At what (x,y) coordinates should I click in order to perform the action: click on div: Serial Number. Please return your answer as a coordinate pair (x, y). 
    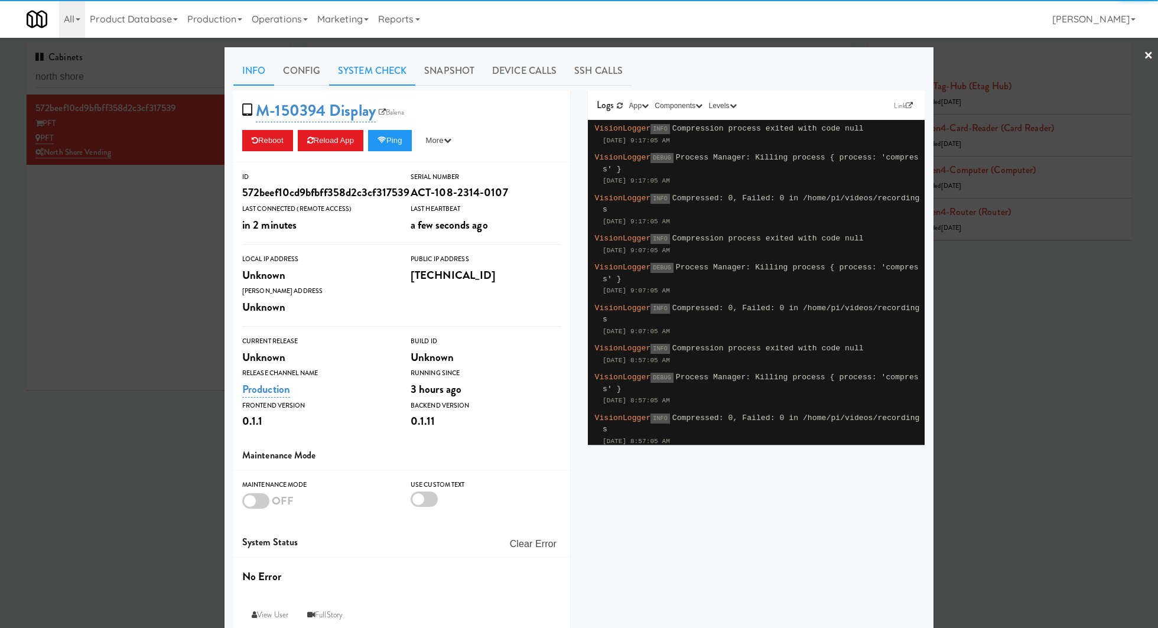
    Looking at the image, I should click on (486, 177).